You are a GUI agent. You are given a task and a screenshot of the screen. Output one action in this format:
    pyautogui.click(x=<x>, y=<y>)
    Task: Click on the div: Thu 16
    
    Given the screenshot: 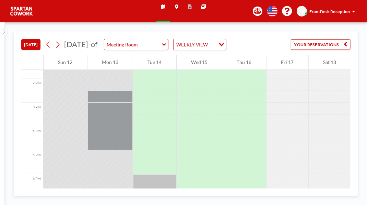 What is the action you would take?
    pyautogui.click(x=244, y=62)
    